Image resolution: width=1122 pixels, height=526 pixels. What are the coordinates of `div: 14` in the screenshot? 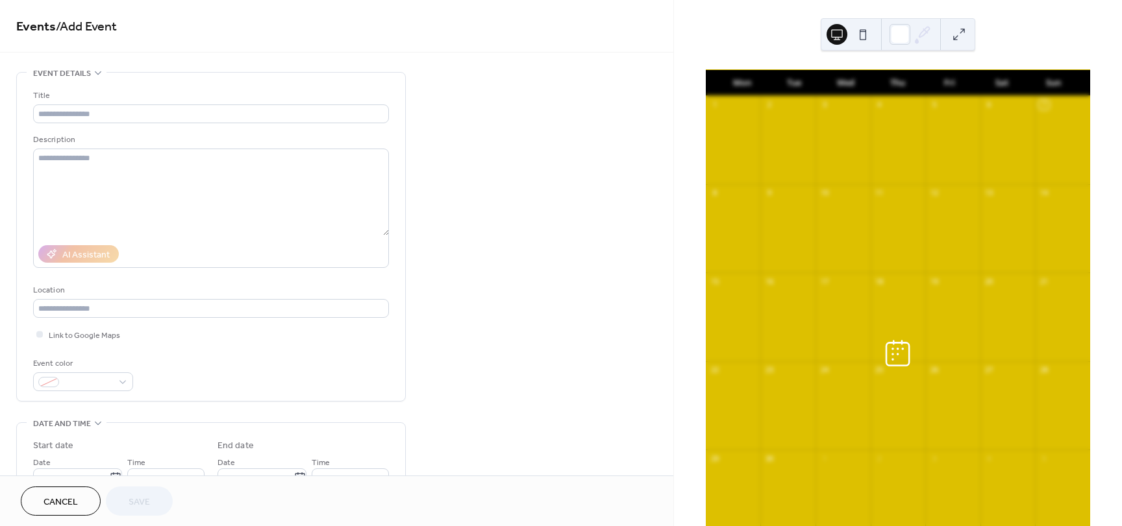 It's located at (1043, 193).